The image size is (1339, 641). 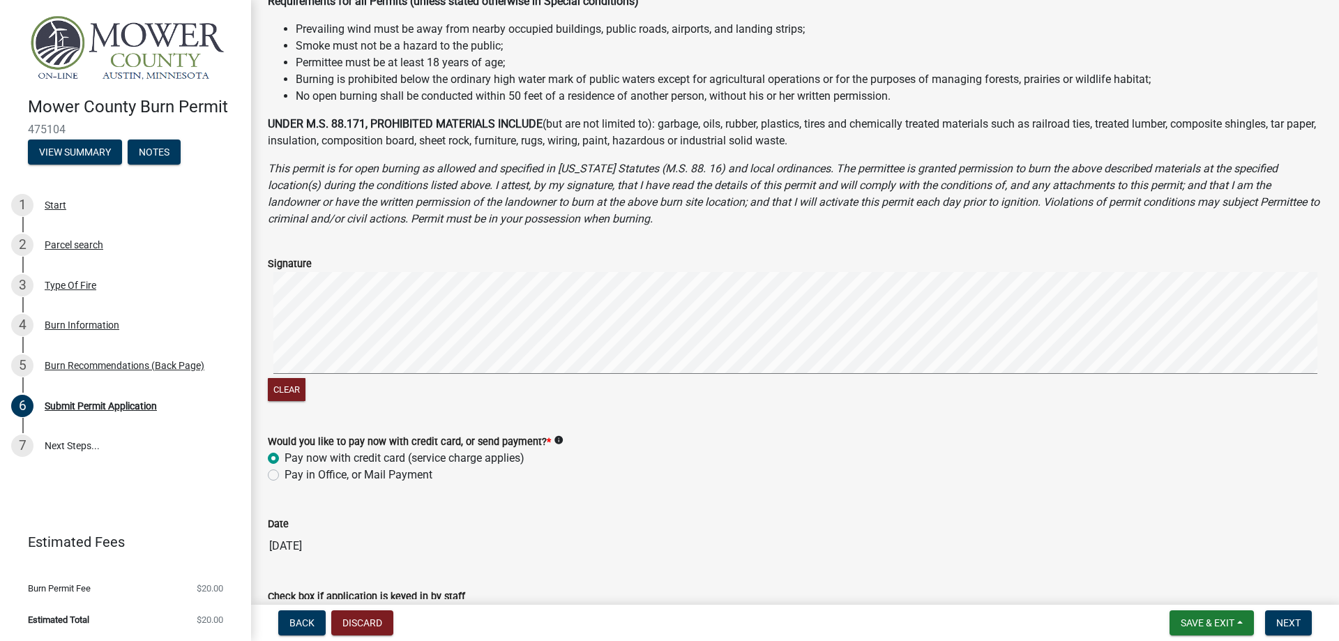 What do you see at coordinates (75, 152) in the screenshot?
I see `button: View Summary` at bounding box center [75, 152].